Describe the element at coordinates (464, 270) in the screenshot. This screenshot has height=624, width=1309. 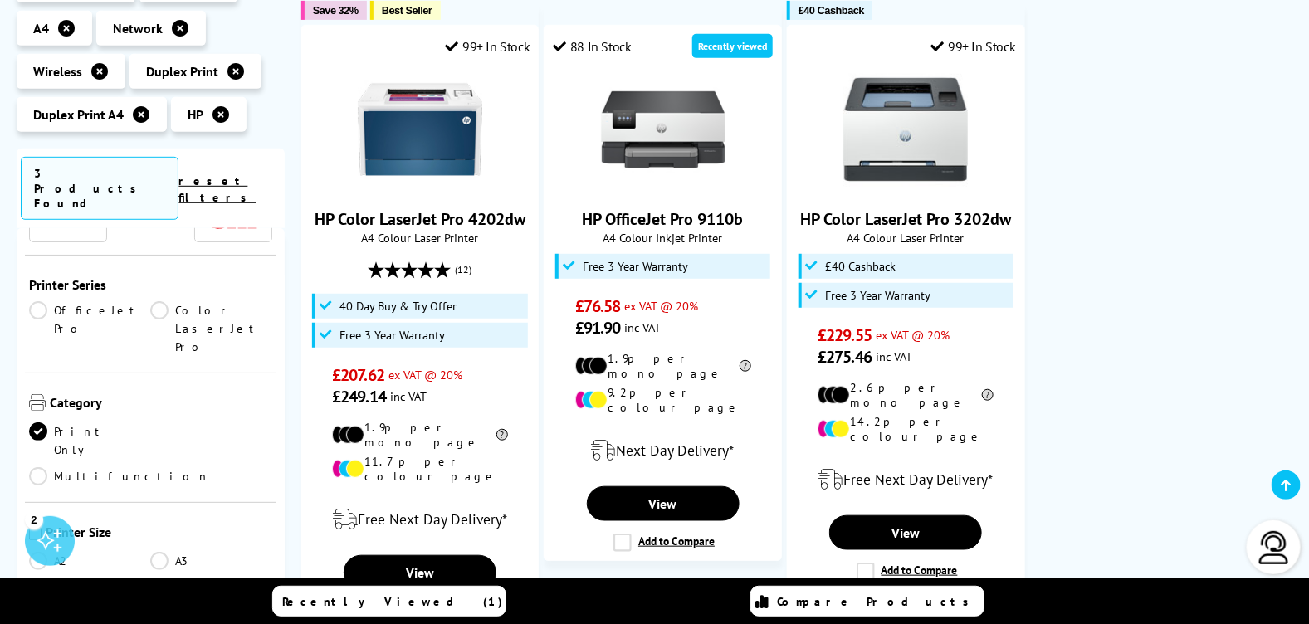
I see `span: (12)` at that location.